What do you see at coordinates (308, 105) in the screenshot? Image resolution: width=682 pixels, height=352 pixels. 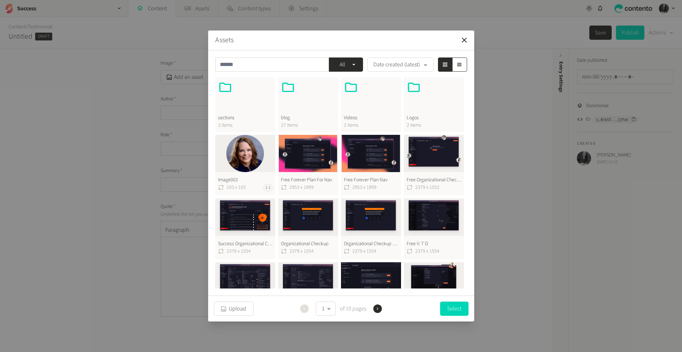 I see `button: blog27 items` at bounding box center [308, 105].